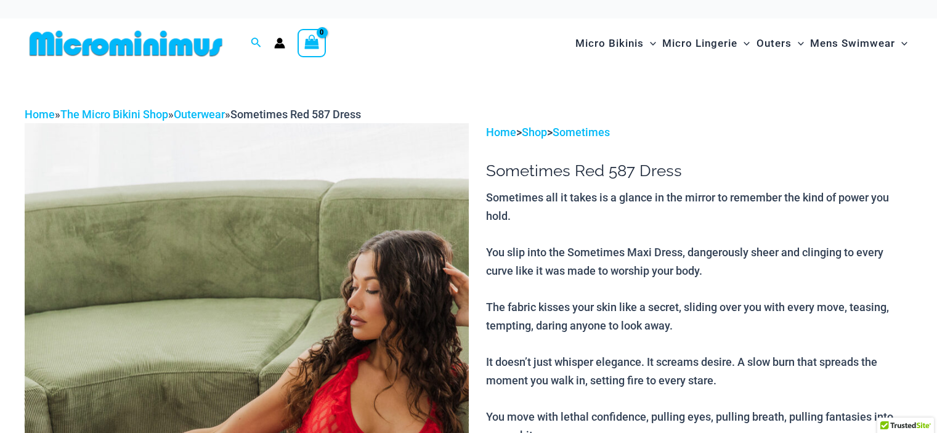 This screenshot has width=937, height=433. Describe the element at coordinates (534, 132) in the screenshot. I see `a: Shop` at that location.